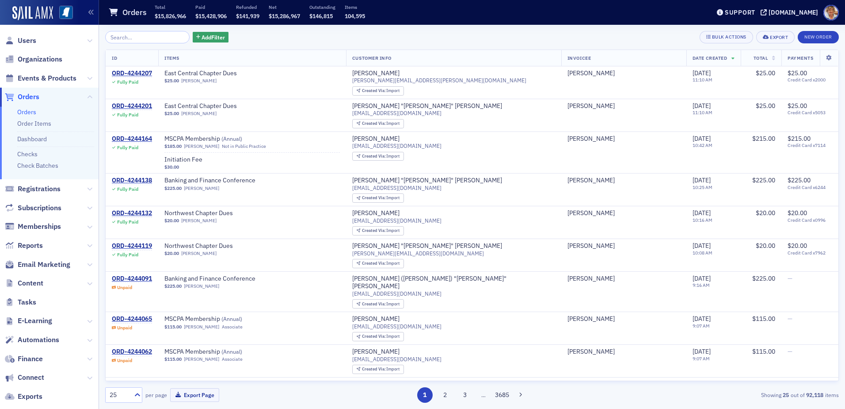 This screenshot has width=845, height=409. What do you see at coordinates (810, 220) in the screenshot?
I see `span: Credit Card x0996` at bounding box center [810, 220].